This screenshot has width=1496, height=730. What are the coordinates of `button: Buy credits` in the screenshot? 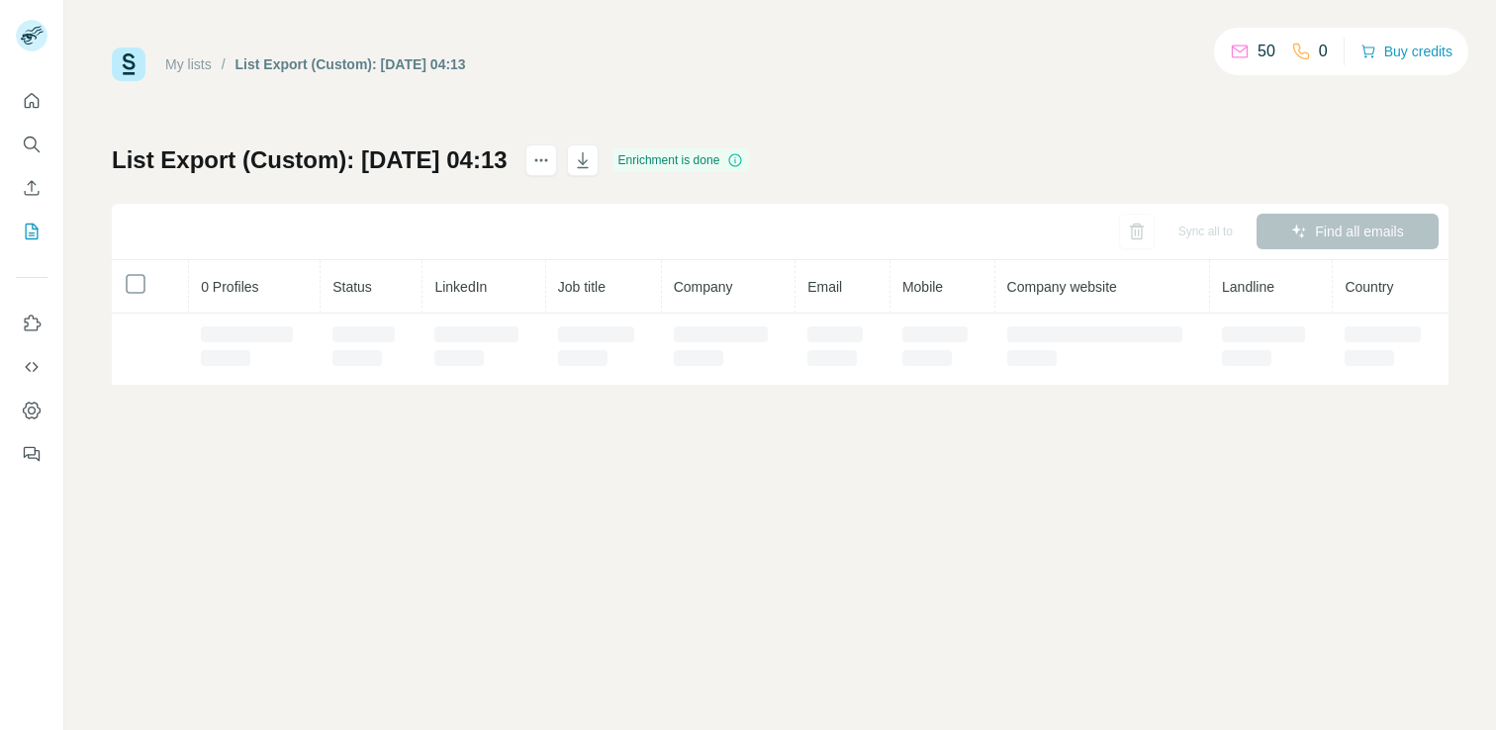 It's located at (1406, 51).